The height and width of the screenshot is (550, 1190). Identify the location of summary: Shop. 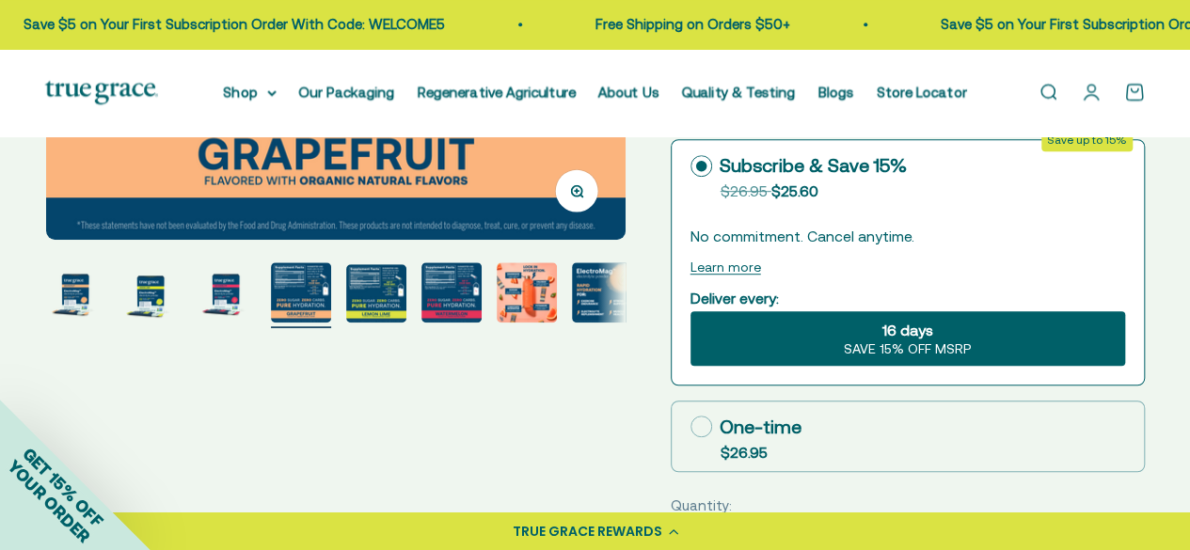
(250, 92).